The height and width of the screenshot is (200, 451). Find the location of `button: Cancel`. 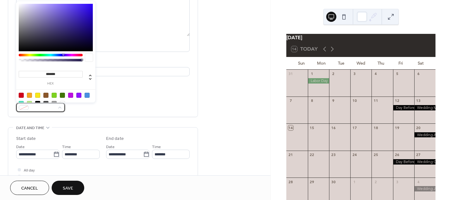

button: Cancel is located at coordinates (29, 188).